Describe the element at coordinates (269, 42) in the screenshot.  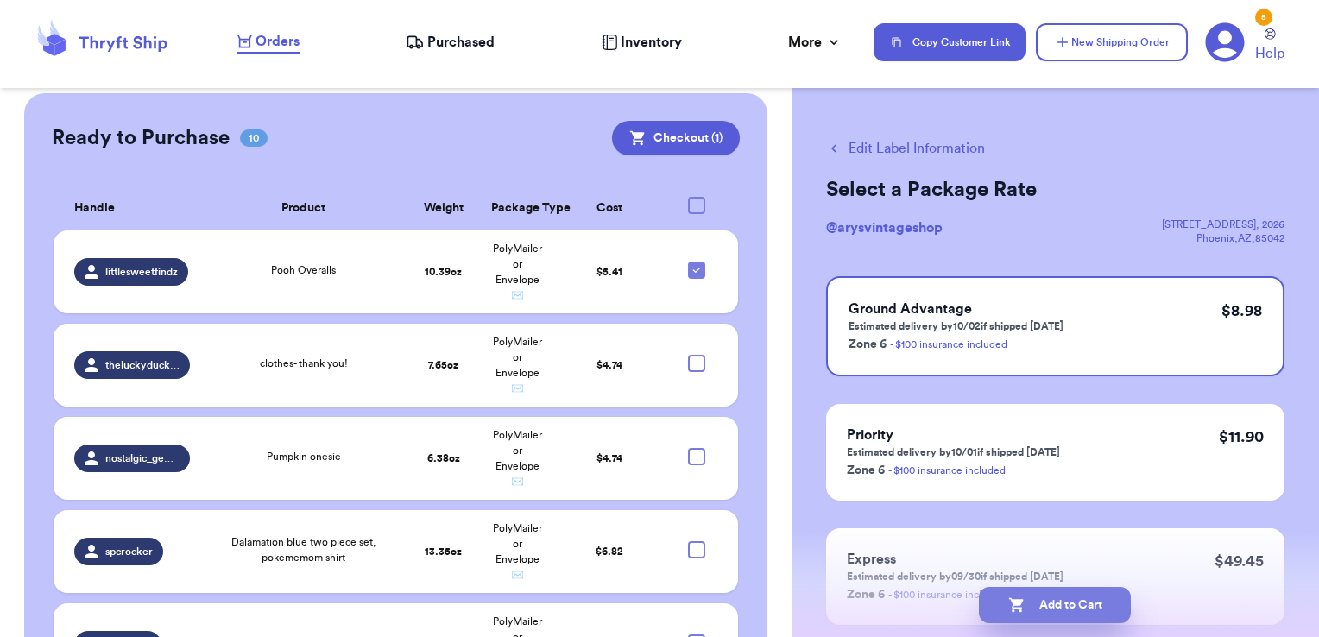
I see `a: Orders` at that location.